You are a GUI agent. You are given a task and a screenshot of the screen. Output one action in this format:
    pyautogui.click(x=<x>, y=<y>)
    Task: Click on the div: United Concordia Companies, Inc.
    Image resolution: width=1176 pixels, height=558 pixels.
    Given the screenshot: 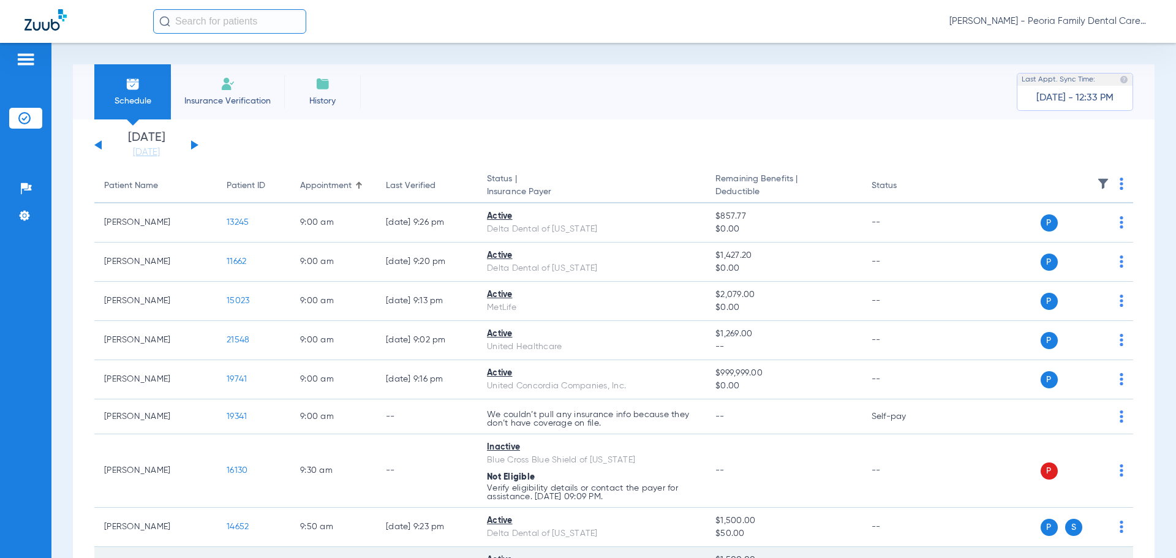 What is the action you would take?
    pyautogui.click(x=591, y=386)
    